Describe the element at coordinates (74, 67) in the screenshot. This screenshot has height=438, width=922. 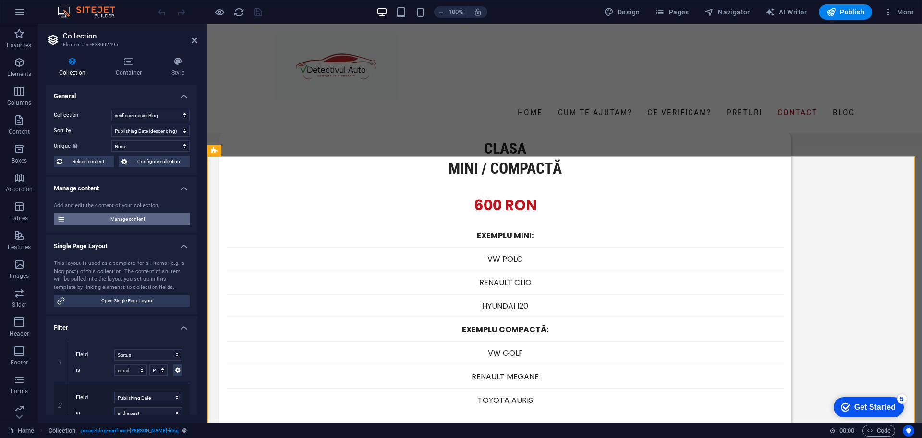
I see `h4: Collection` at that location.